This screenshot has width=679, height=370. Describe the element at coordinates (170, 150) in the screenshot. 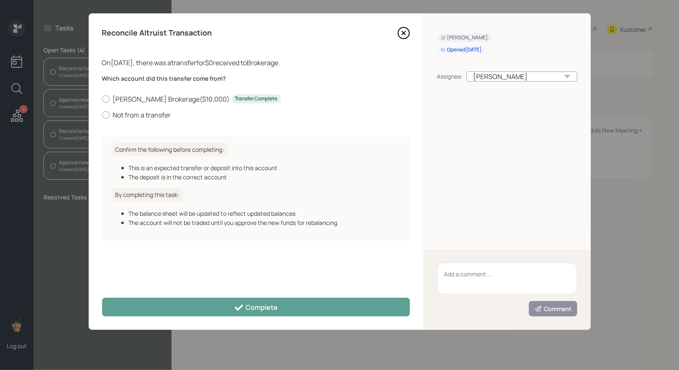

I see `h6: Confirm the following before completing:` at that location.